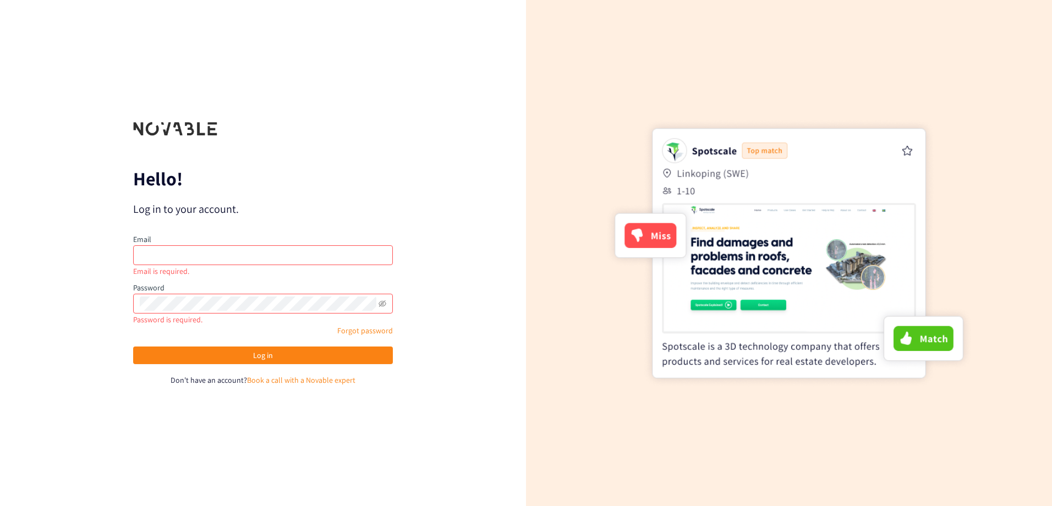  Describe the element at coordinates (142, 239) in the screenshot. I see `label: Email` at that location.